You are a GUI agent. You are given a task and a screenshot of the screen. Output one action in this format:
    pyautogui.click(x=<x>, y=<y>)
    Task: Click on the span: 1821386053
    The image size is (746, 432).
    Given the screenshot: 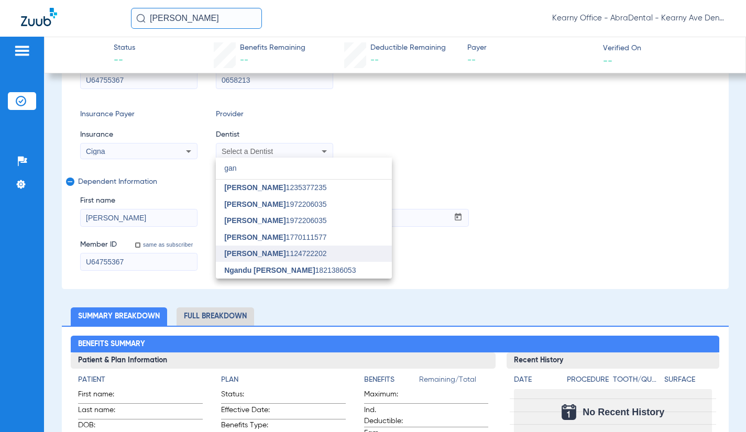 What is the action you would take?
    pyautogui.click(x=290, y=270)
    